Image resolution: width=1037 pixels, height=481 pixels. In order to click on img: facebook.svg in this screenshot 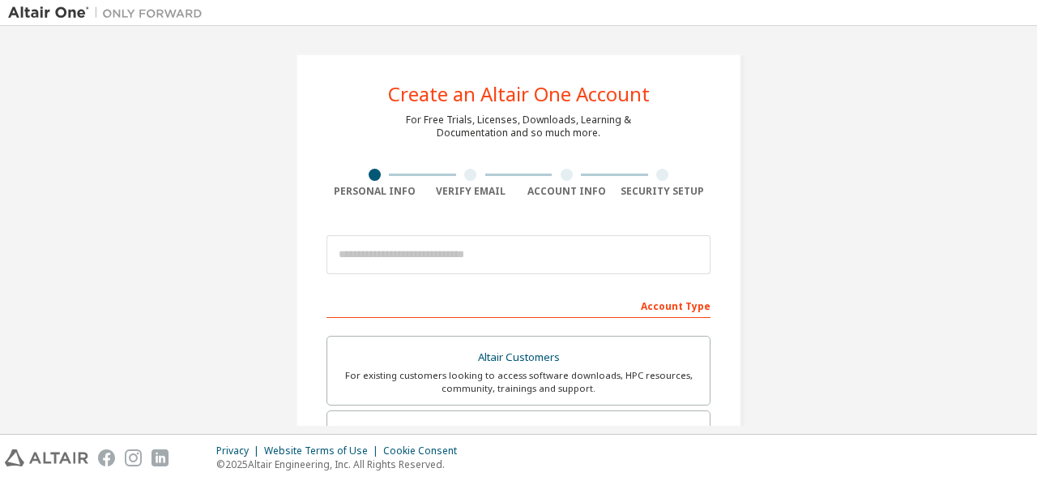, I will do `click(106, 457)`.